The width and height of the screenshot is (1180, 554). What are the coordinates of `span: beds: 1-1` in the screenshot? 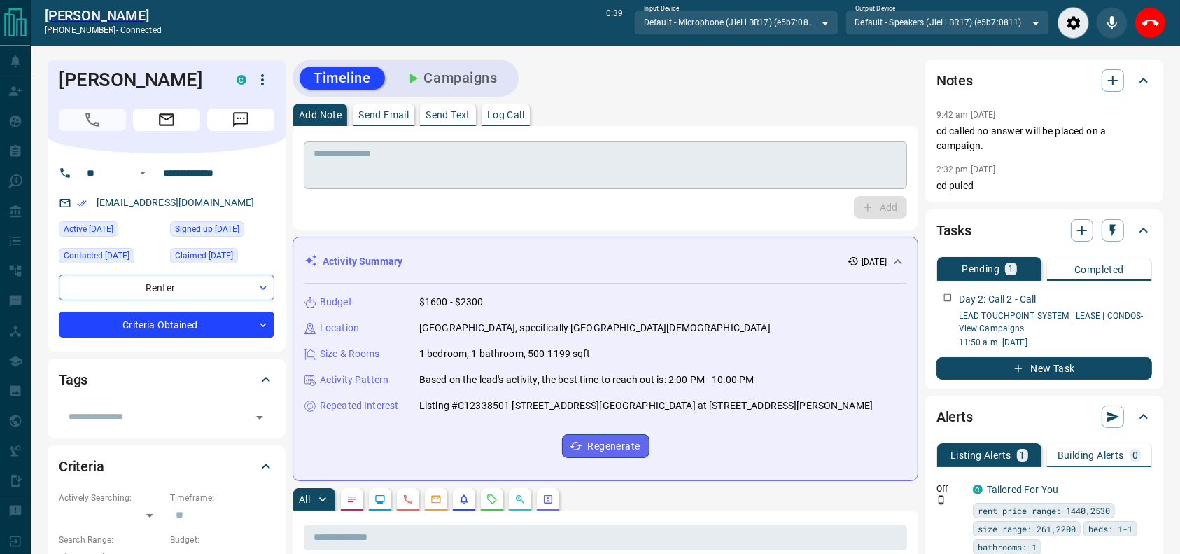 It's located at (1110, 528).